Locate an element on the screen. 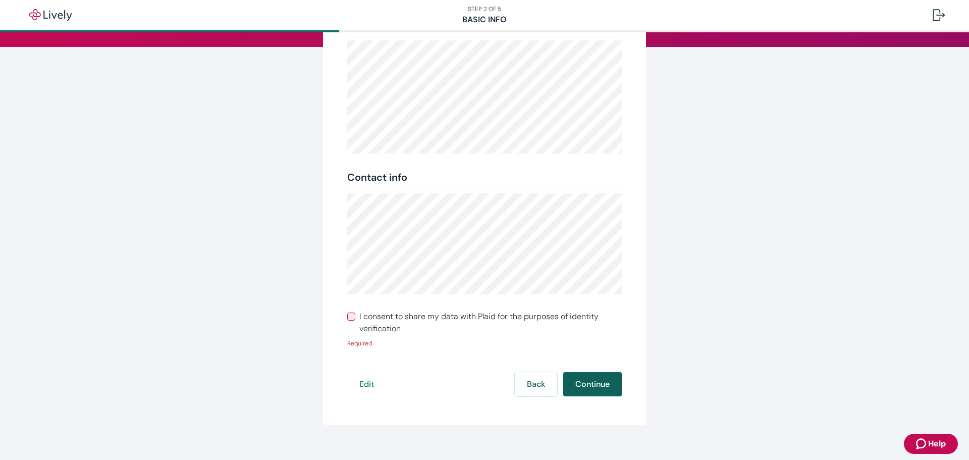 The height and width of the screenshot is (460, 969). button: Edit is located at coordinates (366, 384).